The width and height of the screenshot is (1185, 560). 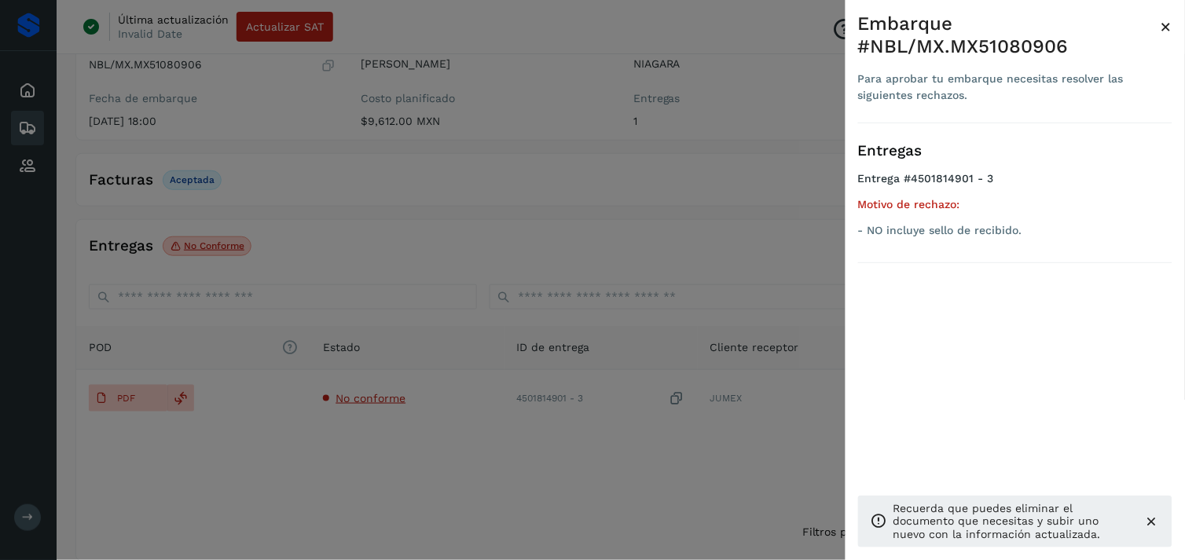 What do you see at coordinates (1009, 87) in the screenshot?
I see `div: Para aprobar tu embarque necesitas resolver las siguientes rechazos.` at bounding box center [1009, 87].